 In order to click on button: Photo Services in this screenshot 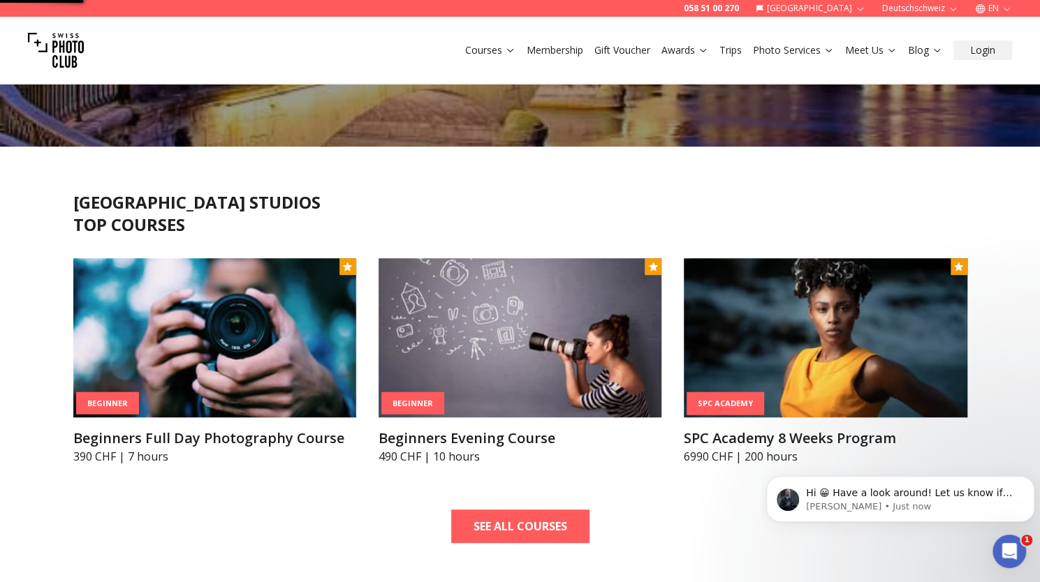, I will do `click(793, 50)`.